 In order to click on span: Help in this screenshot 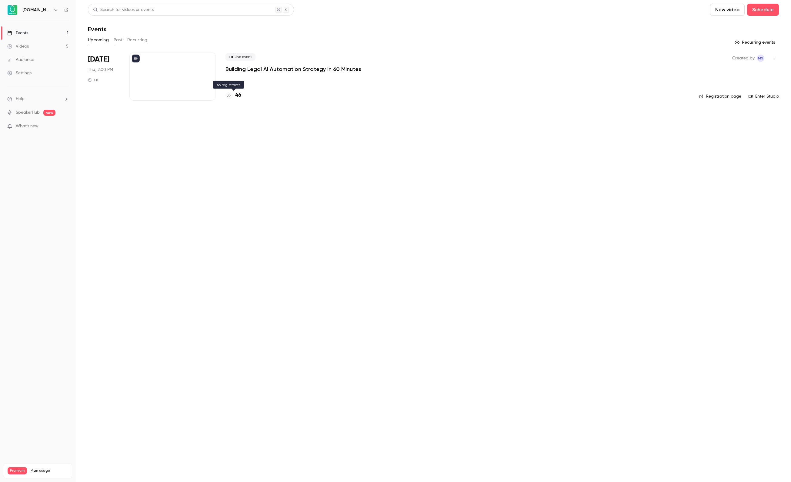, I will do `click(20, 99)`.